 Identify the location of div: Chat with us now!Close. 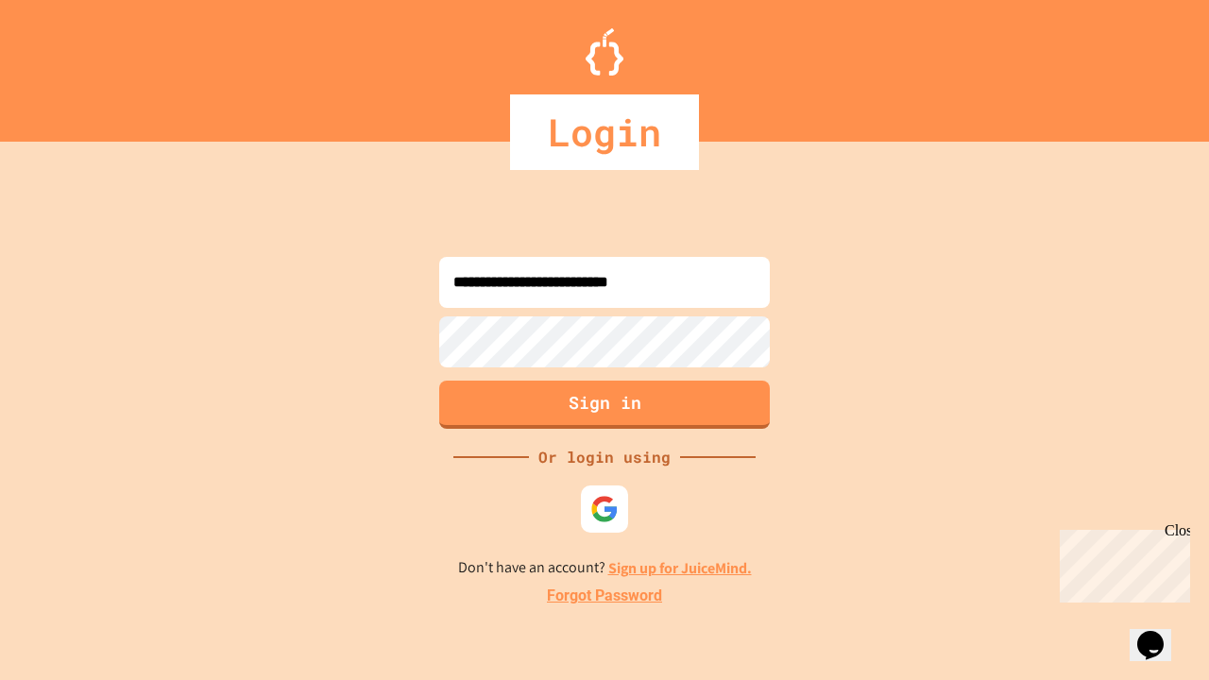
(69, 63).